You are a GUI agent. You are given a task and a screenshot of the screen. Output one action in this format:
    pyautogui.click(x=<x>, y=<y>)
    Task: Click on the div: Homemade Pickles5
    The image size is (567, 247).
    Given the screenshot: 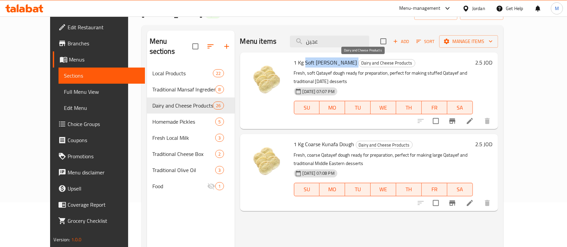 What is the action you would take?
    pyautogui.click(x=191, y=122)
    